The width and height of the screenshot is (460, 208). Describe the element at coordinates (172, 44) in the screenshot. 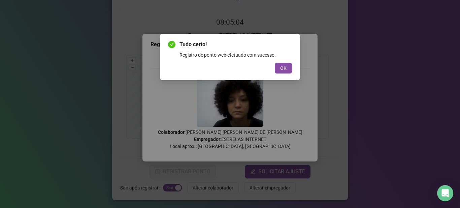

I see `span: check-circle` at that location.